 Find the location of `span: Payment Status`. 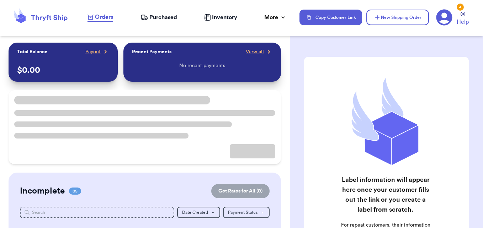

span: Payment Status is located at coordinates (243, 213).